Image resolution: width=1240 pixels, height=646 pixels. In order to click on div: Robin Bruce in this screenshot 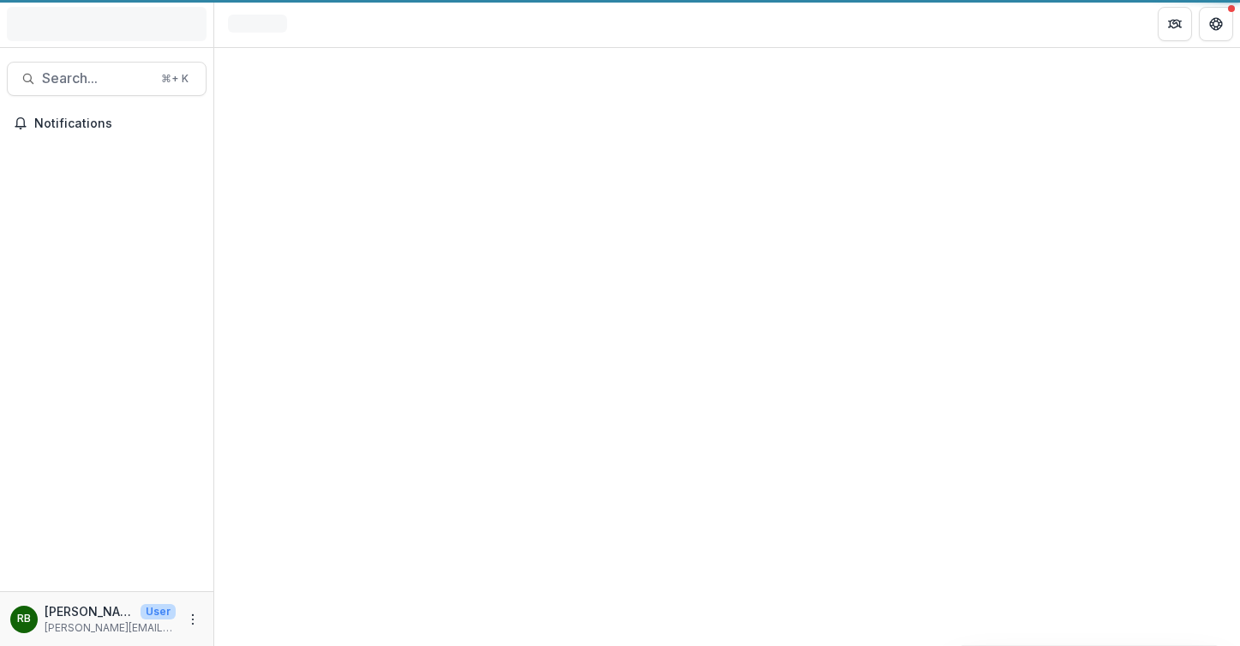, I will do `click(24, 618)`.